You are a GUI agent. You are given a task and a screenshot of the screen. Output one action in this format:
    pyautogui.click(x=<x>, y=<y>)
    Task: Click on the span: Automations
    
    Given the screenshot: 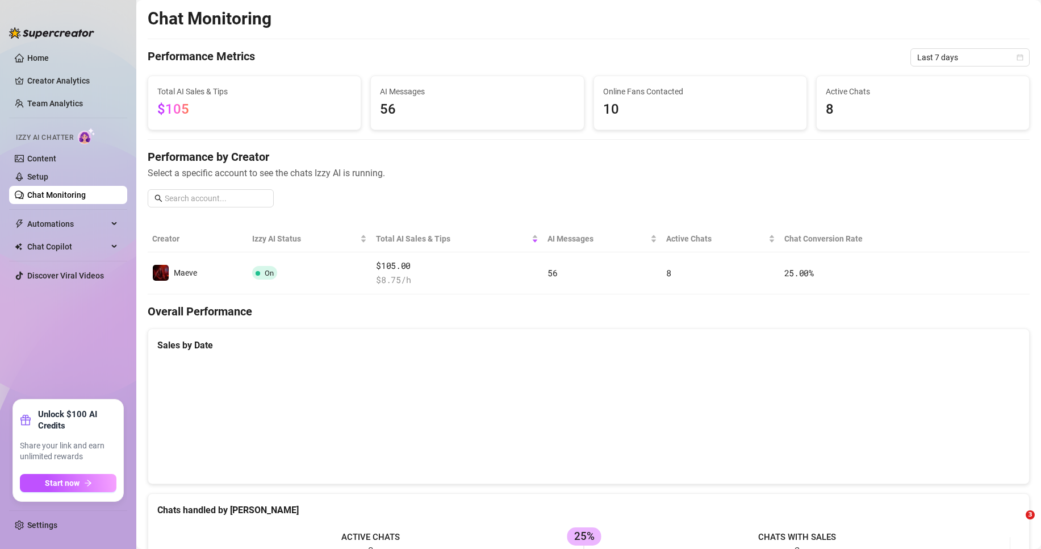 What is the action you would take?
    pyautogui.click(x=68, y=224)
    